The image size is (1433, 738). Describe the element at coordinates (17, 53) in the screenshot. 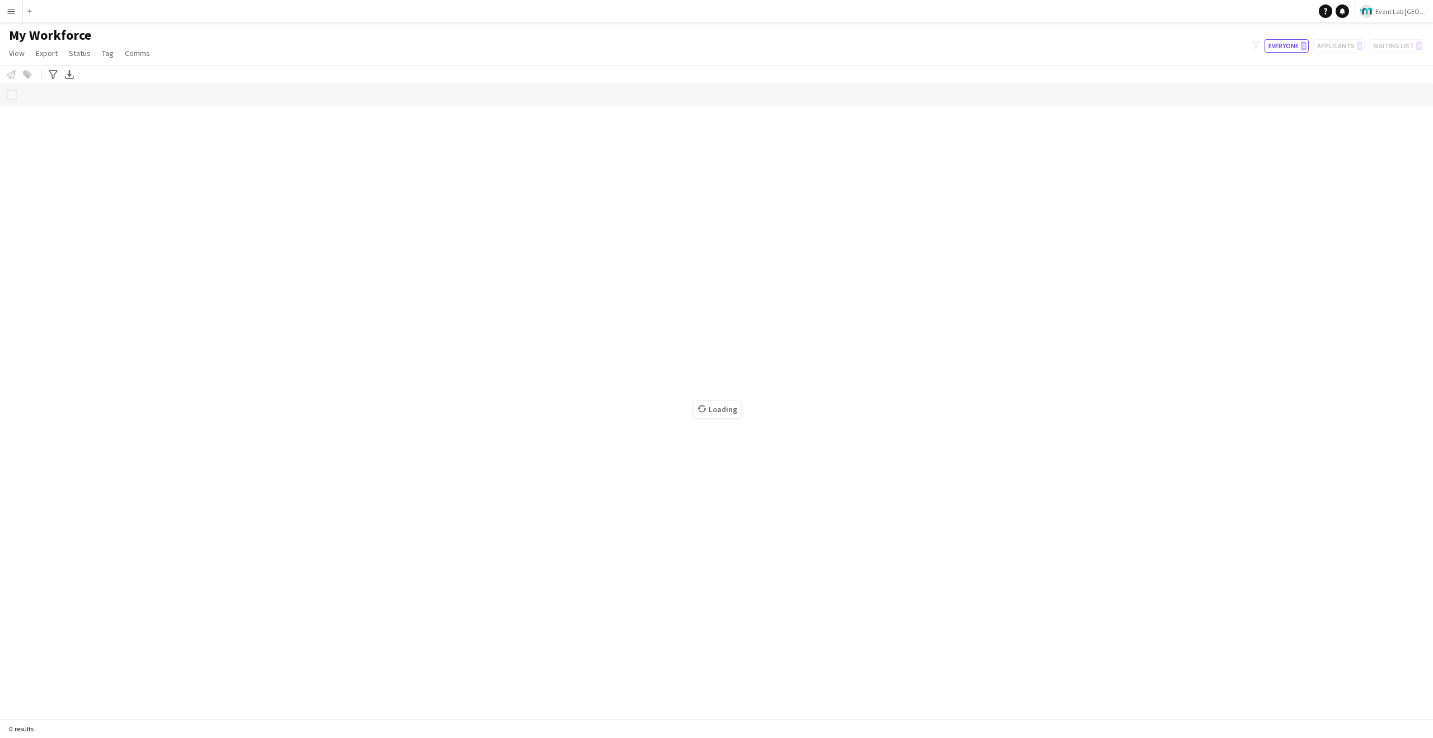

I see `span: View` at that location.